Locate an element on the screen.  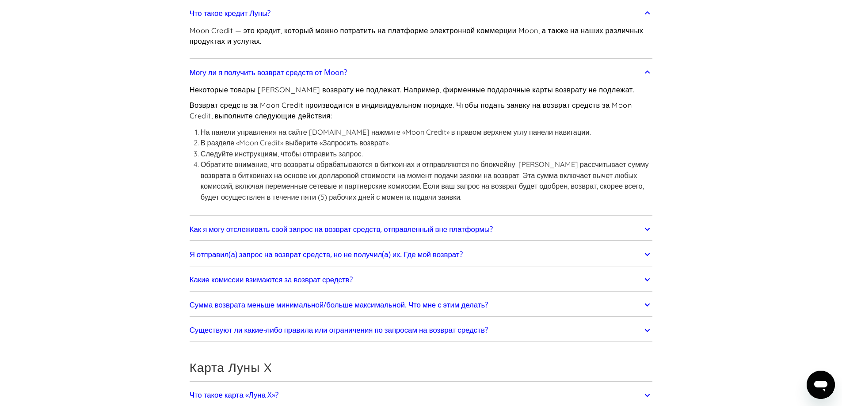
font: В разделе «Moon Credit» выберите «Запросить возврат». is located at coordinates (295, 143).